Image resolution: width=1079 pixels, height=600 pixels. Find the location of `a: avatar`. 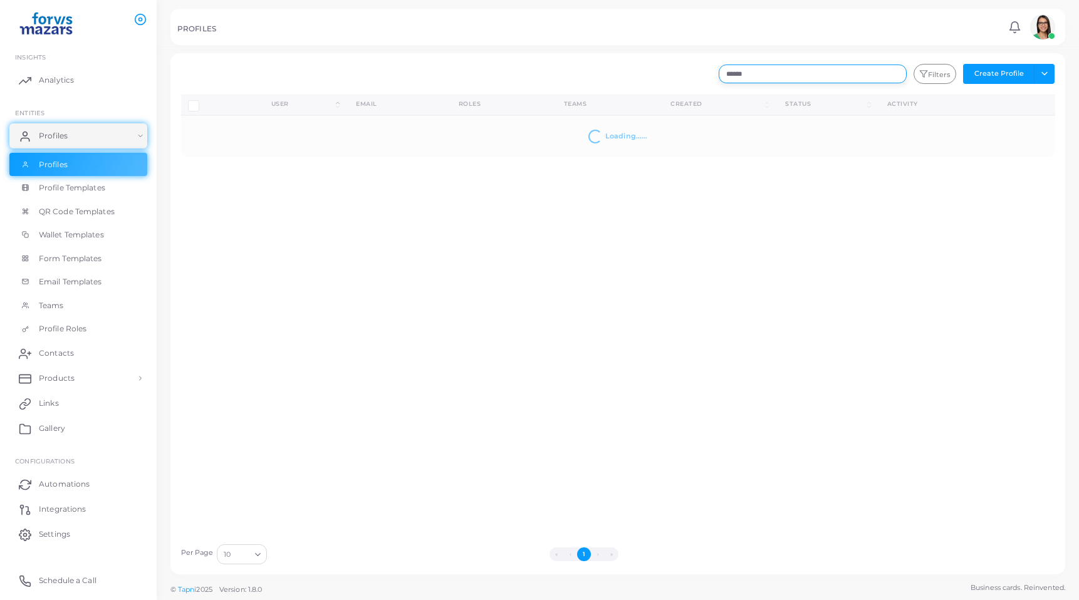

a: avatar is located at coordinates (1042, 27).